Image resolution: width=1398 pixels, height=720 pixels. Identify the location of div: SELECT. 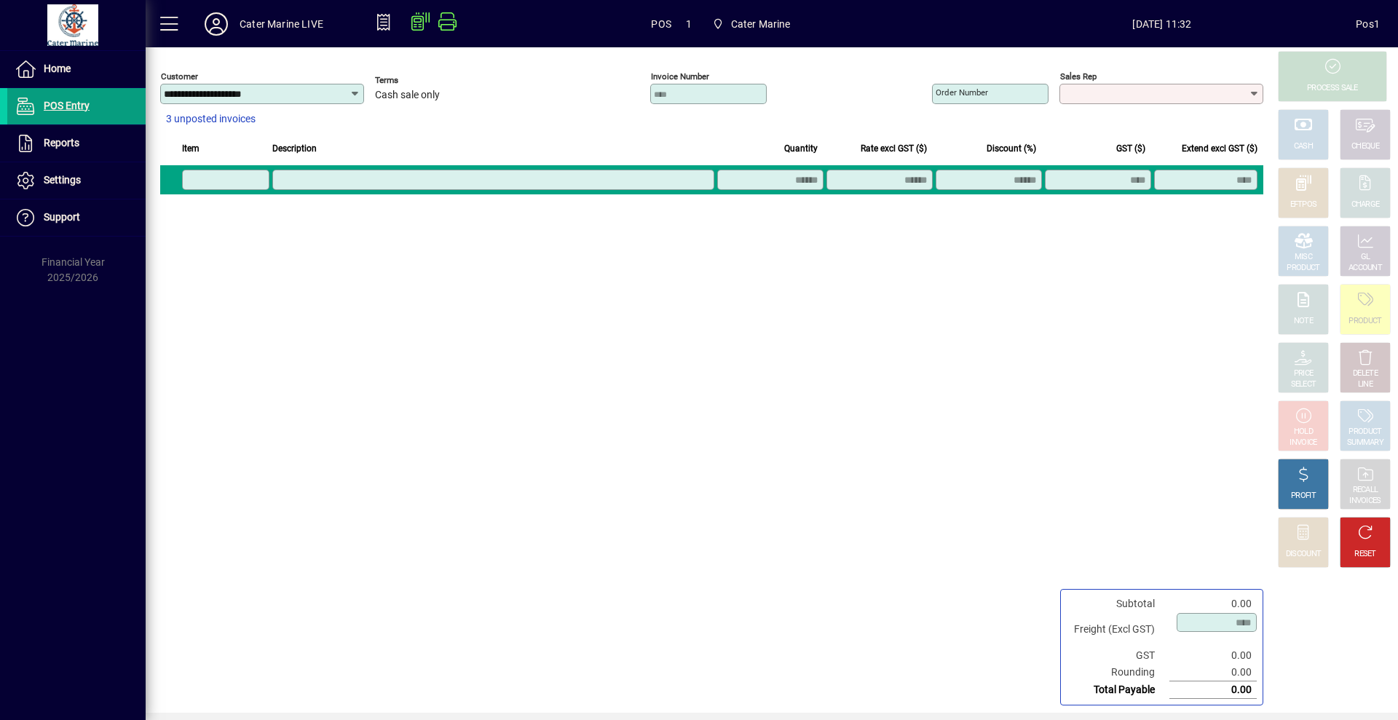
(1304, 385).